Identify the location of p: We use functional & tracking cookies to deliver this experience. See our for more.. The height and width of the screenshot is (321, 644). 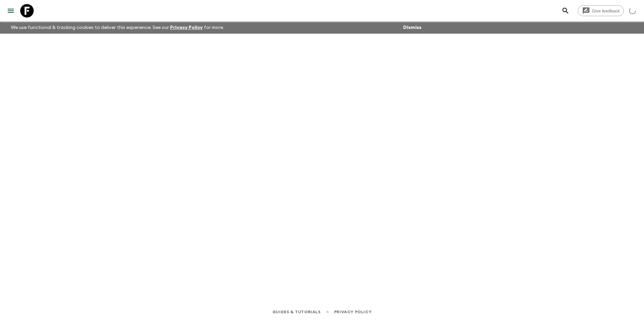
(117, 28).